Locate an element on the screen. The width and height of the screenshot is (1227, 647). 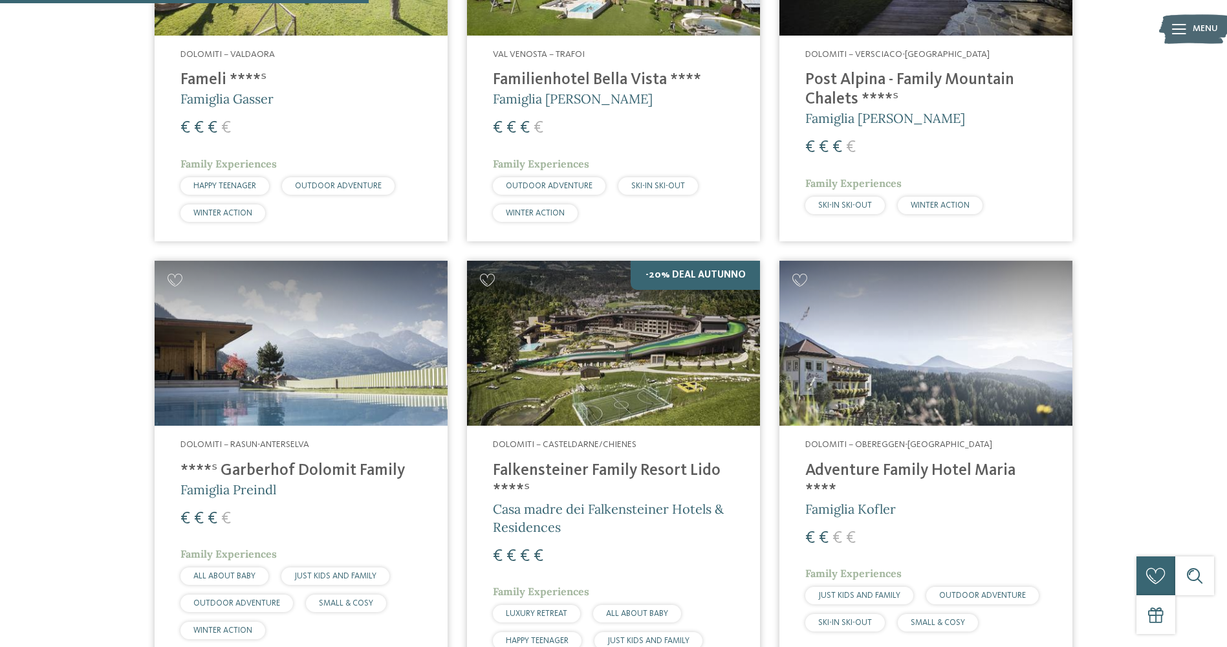
span: Dolomiti – Valdaora is located at coordinates (228, 54).